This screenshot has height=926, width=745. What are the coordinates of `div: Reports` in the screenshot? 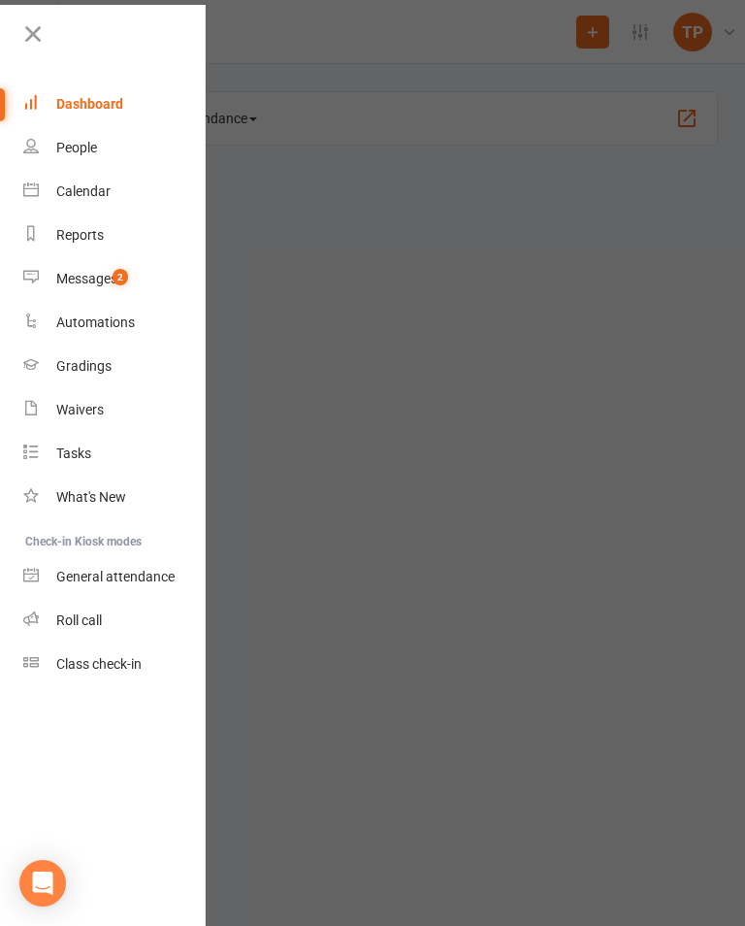 It's located at (80, 235).